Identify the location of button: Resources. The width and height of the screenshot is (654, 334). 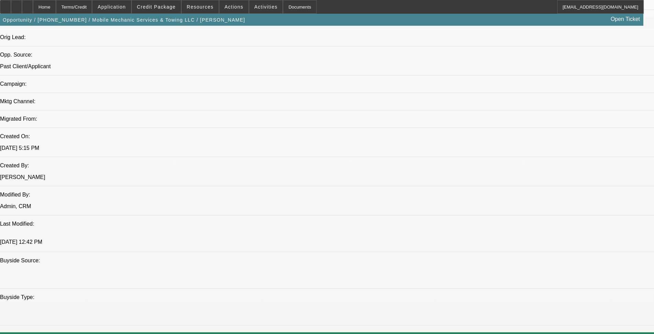
(200, 7).